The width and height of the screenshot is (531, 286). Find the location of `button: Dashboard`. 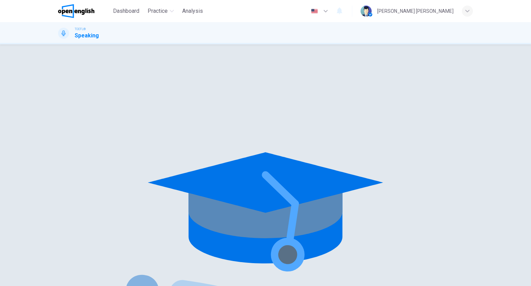

button: Dashboard is located at coordinates (126, 11).